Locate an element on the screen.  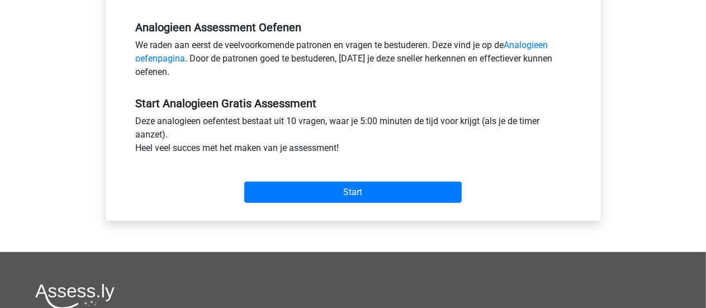
h5: Analogieen Assessment Oefenen is located at coordinates (353, 27).